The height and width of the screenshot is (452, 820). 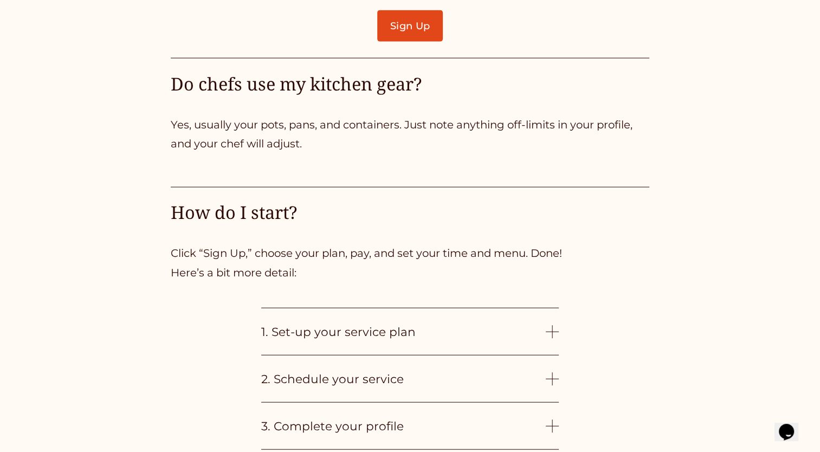 What do you see at coordinates (403, 379) in the screenshot?
I see `span: 2. Schedule your service` at bounding box center [403, 379].